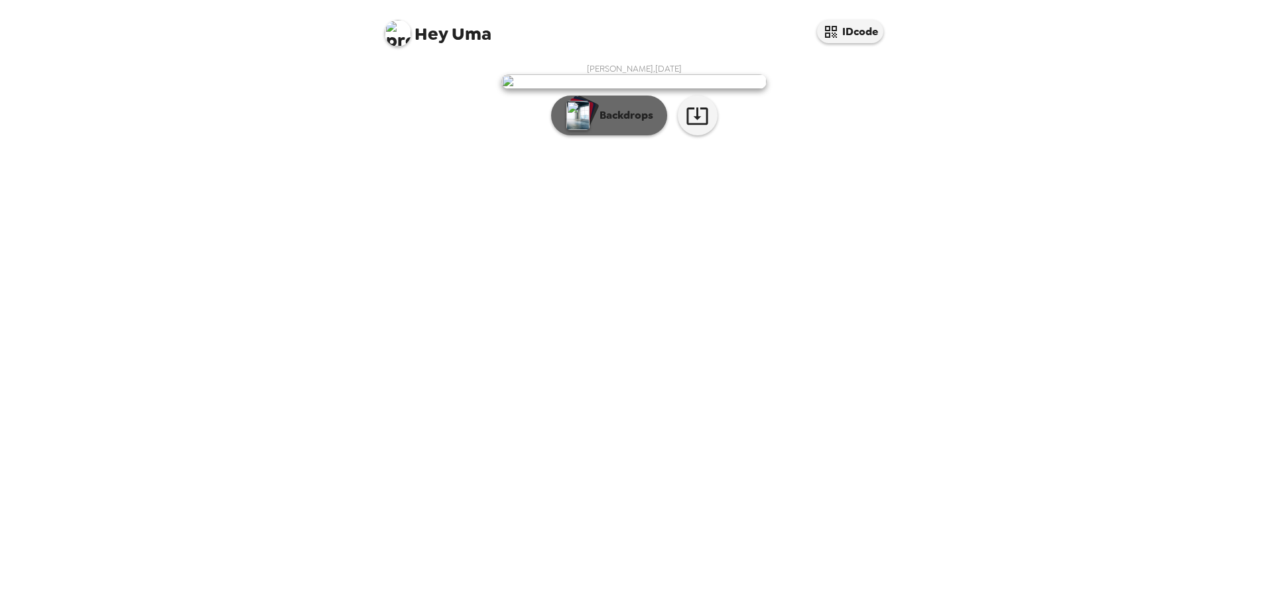 This screenshot has height=613, width=1268. Describe the element at coordinates (850, 31) in the screenshot. I see `button: IDcode` at that location.